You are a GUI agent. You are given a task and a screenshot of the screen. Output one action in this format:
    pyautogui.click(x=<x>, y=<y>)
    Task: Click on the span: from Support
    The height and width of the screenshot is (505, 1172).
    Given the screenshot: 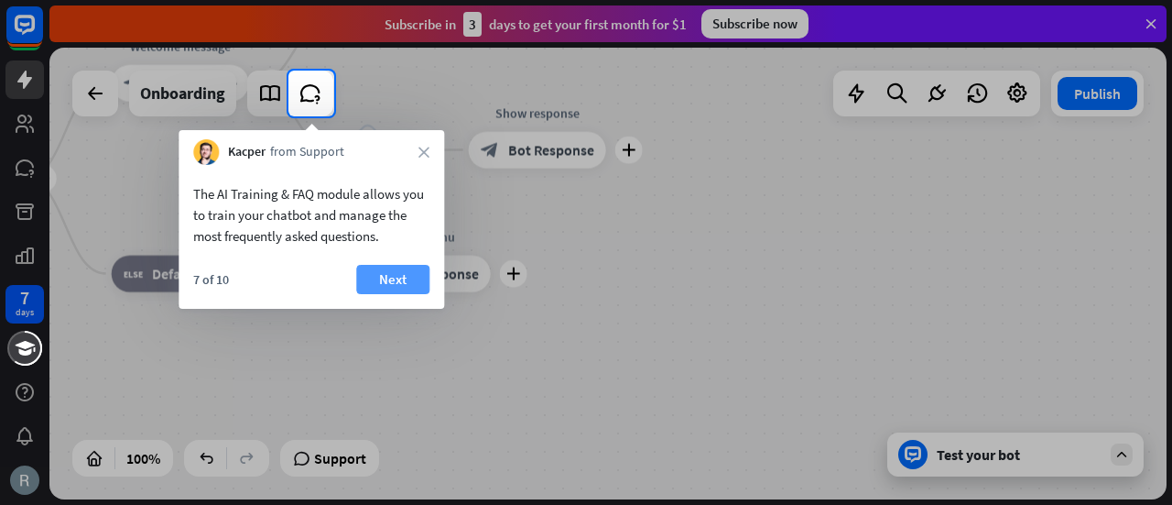 What is the action you would take?
    pyautogui.click(x=307, y=152)
    